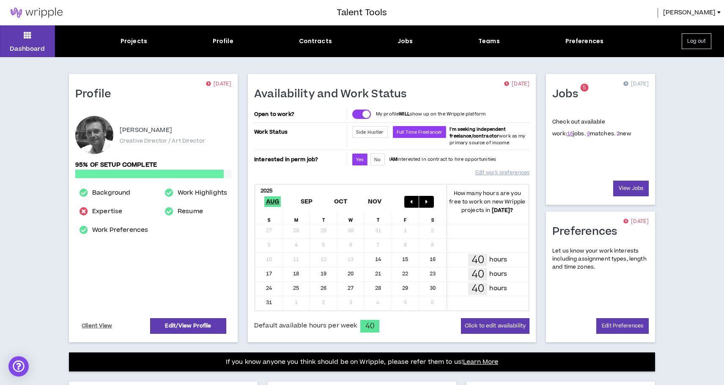 This screenshot has width=724, height=385. I want to click on a: Learn More, so click(481, 362).